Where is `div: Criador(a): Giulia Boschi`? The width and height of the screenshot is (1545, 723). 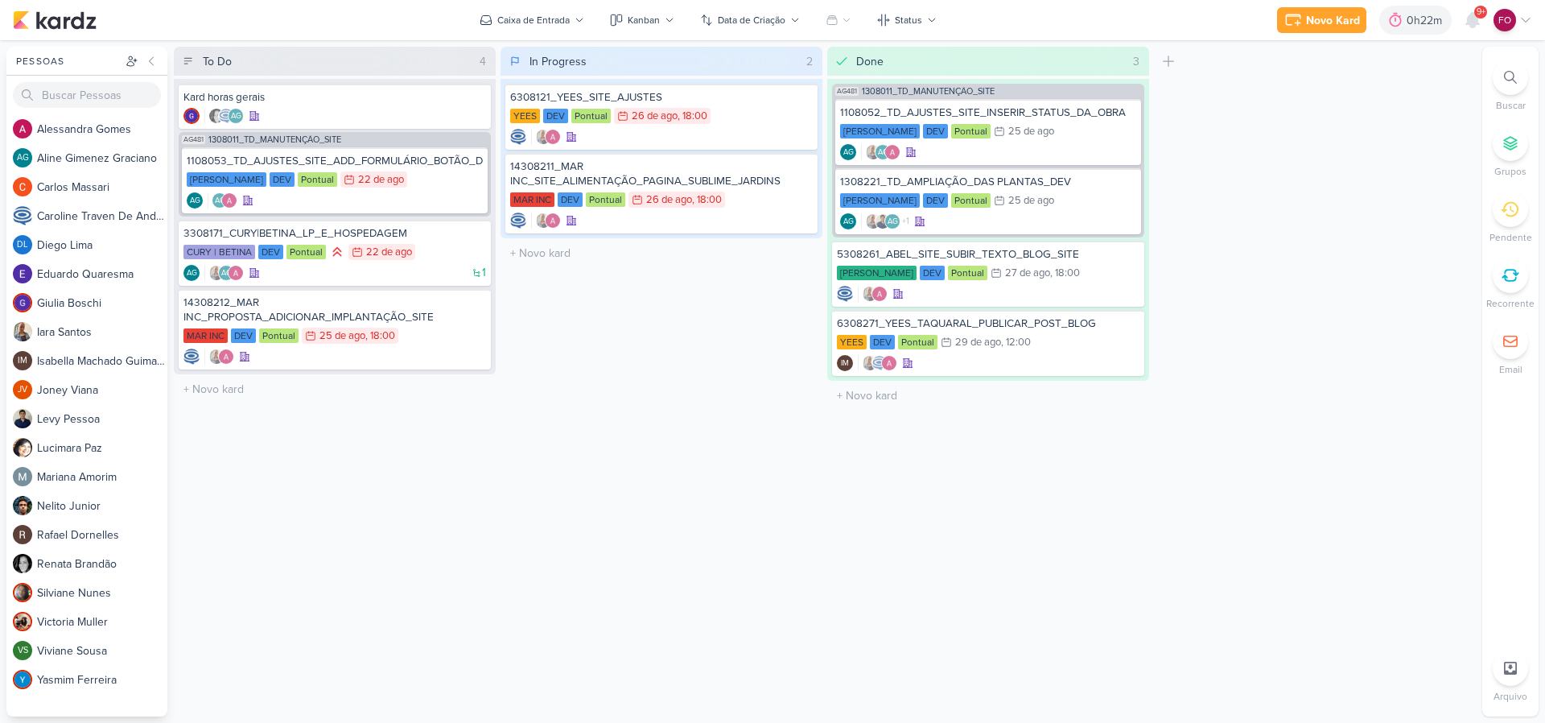
div: Criador(a): Giulia Boschi is located at coordinates (192, 116).